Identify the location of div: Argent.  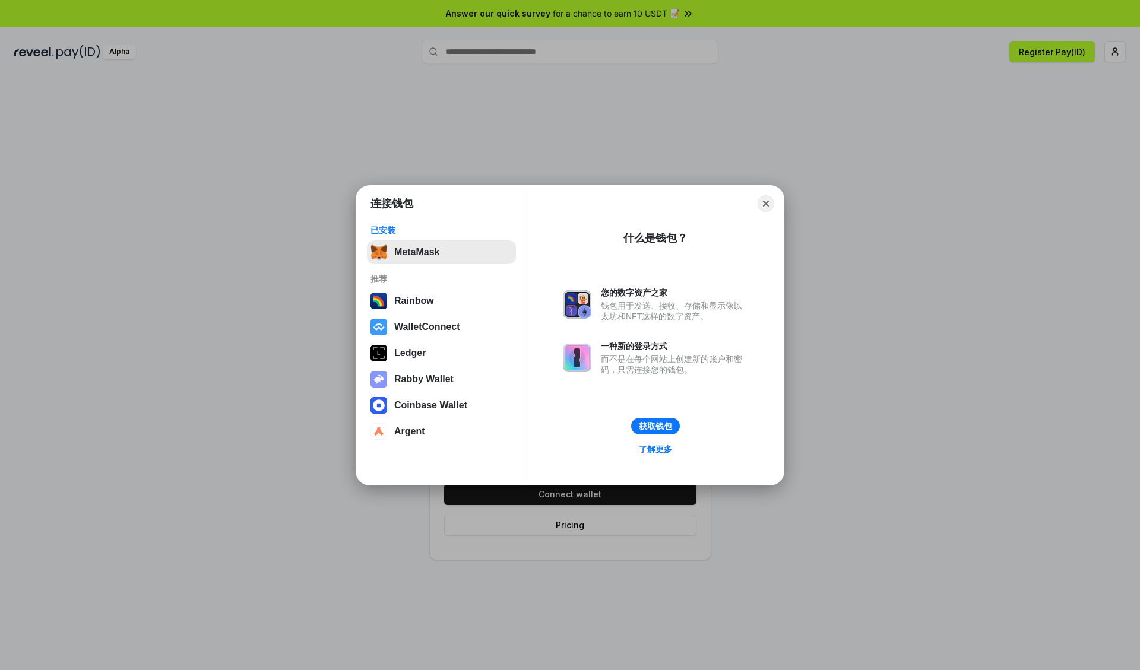
(410, 432).